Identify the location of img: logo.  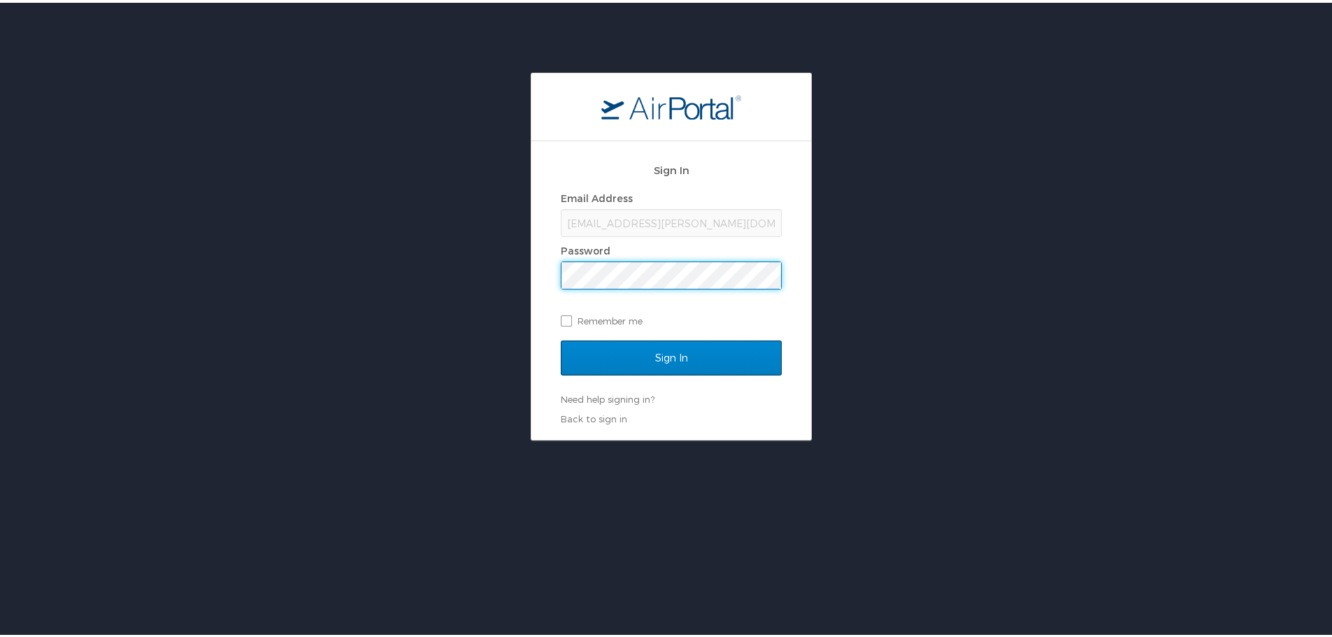
(671, 104).